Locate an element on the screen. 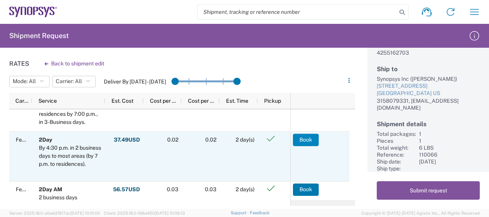 The height and width of the screenshot is (217, 489). h2: Shipment Request is located at coordinates (39, 36).